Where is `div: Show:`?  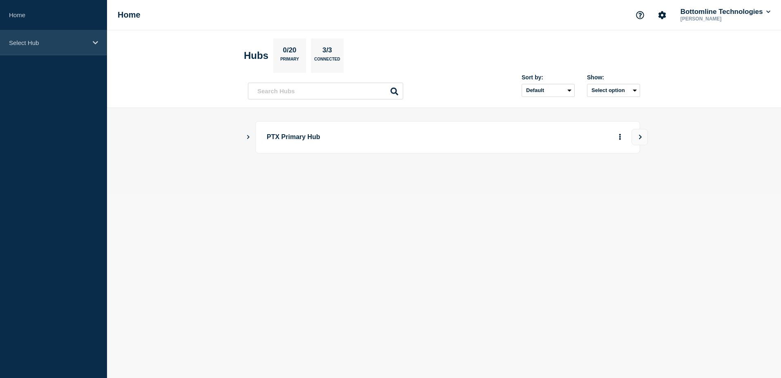
div: Show: is located at coordinates (614, 77).